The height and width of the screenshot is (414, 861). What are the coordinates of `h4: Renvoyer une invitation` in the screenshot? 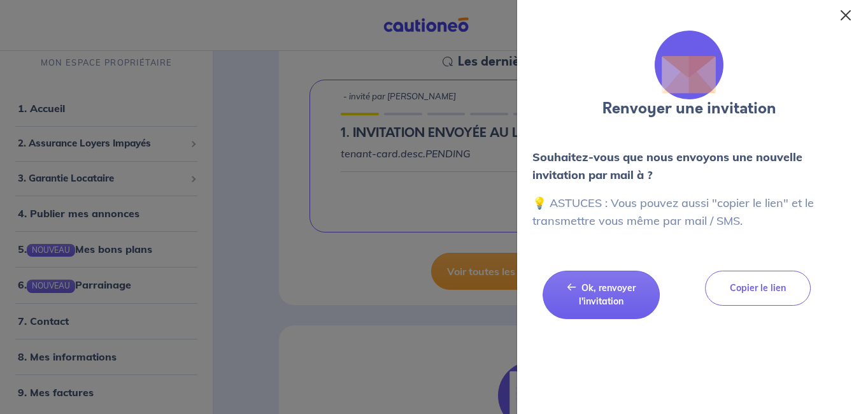 It's located at (689, 108).